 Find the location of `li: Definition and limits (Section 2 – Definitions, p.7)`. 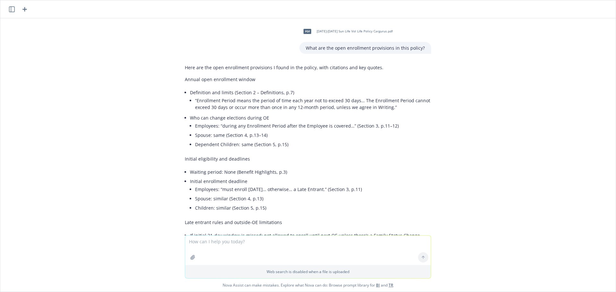

li: Definition and limits (Section 2 – Definitions, p.7) is located at coordinates (310, 100).